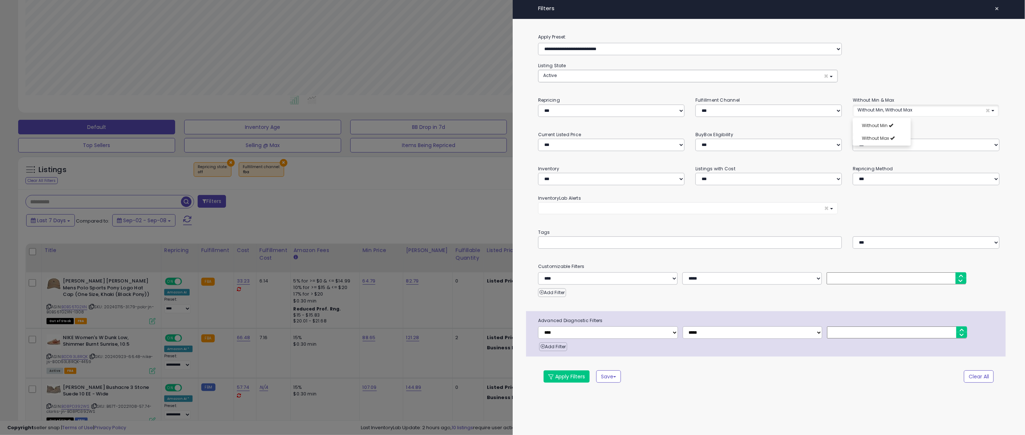 Image resolution: width=1025 pixels, height=435 pixels. Describe the element at coordinates (875, 138) in the screenshot. I see `span: Without Max` at that location.